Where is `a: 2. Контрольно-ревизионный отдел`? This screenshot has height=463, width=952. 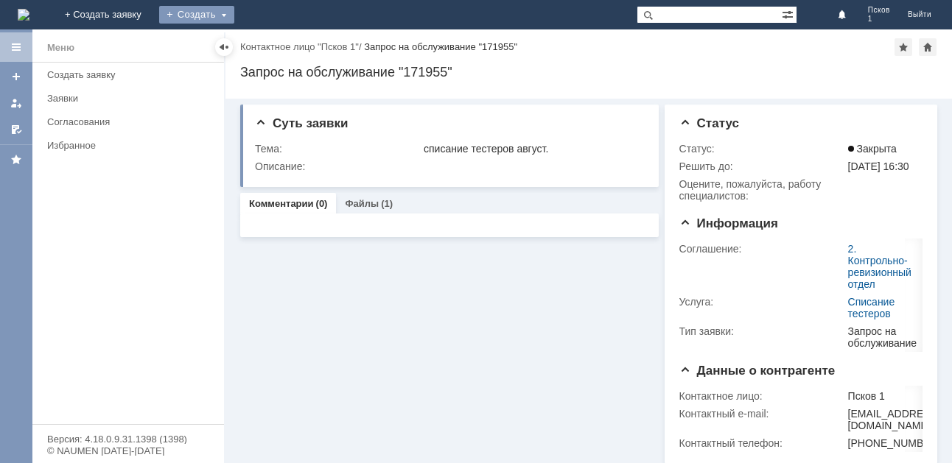
a: 2. Контрольно-ревизионный отдел is located at coordinates (879, 267).